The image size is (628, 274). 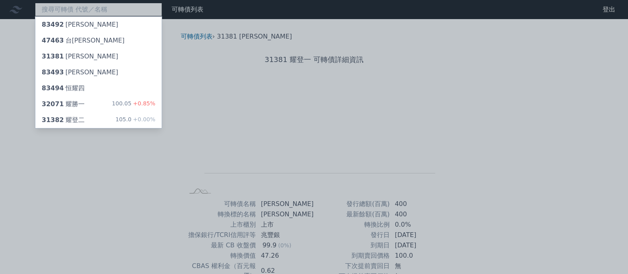 What do you see at coordinates (135, 120) in the screenshot?
I see `div: 105.0` at bounding box center [135, 120].